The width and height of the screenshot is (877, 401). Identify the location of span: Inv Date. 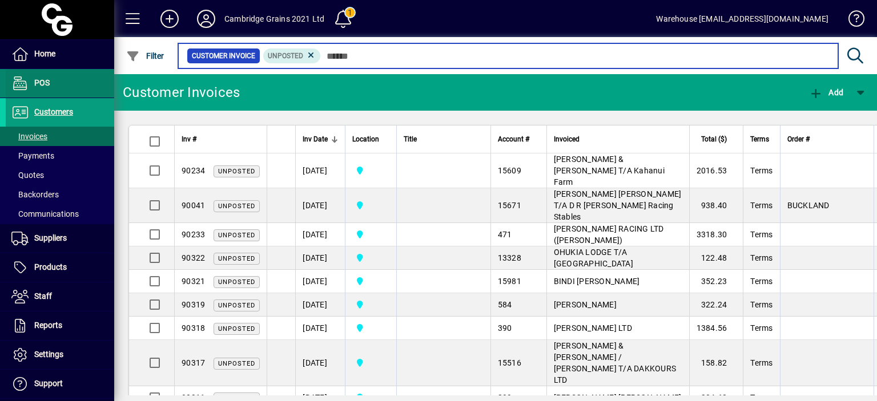
(315, 139).